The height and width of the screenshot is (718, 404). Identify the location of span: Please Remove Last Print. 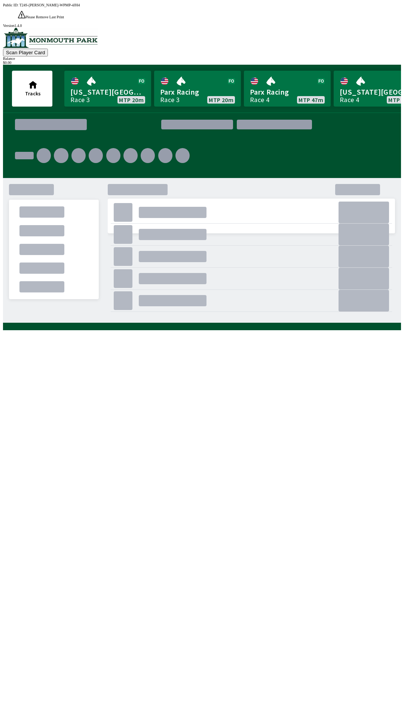
(45, 17).